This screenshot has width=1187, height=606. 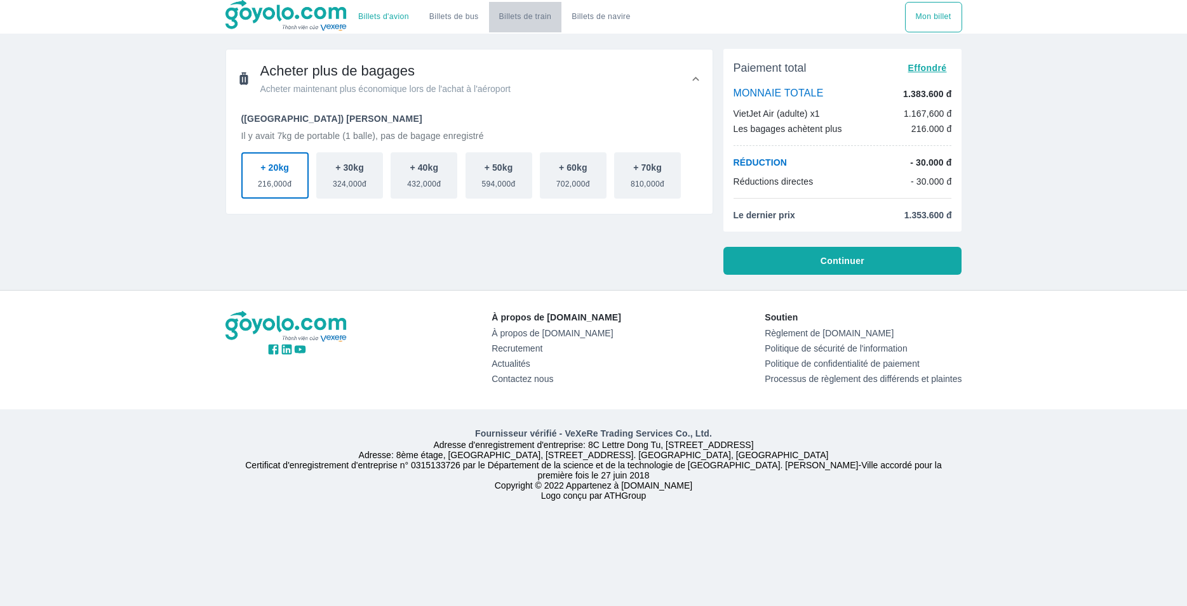 What do you see at coordinates (385, 71) in the screenshot?
I see `span: Acheter plus de bagages` at bounding box center [385, 71].